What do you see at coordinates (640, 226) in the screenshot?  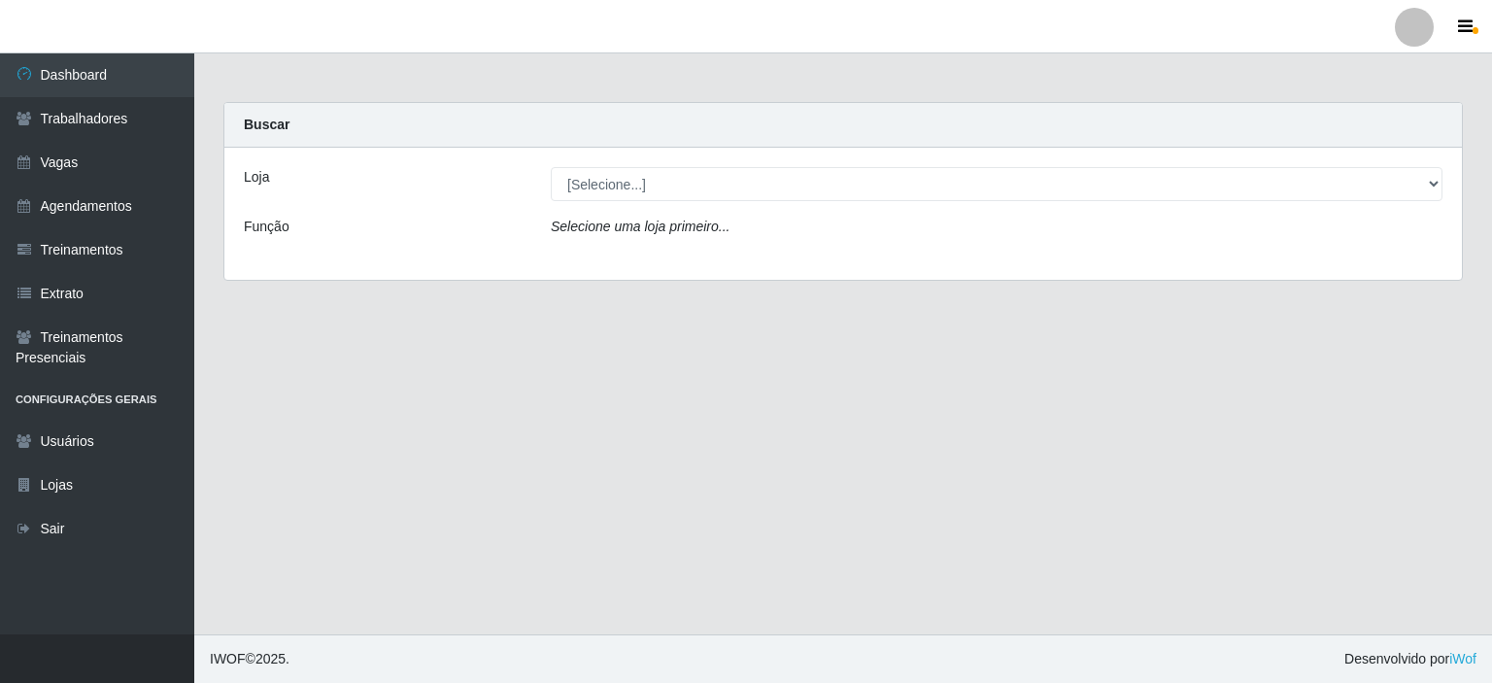 I see `i: Selecione uma loja primeiro...` at bounding box center [640, 226].